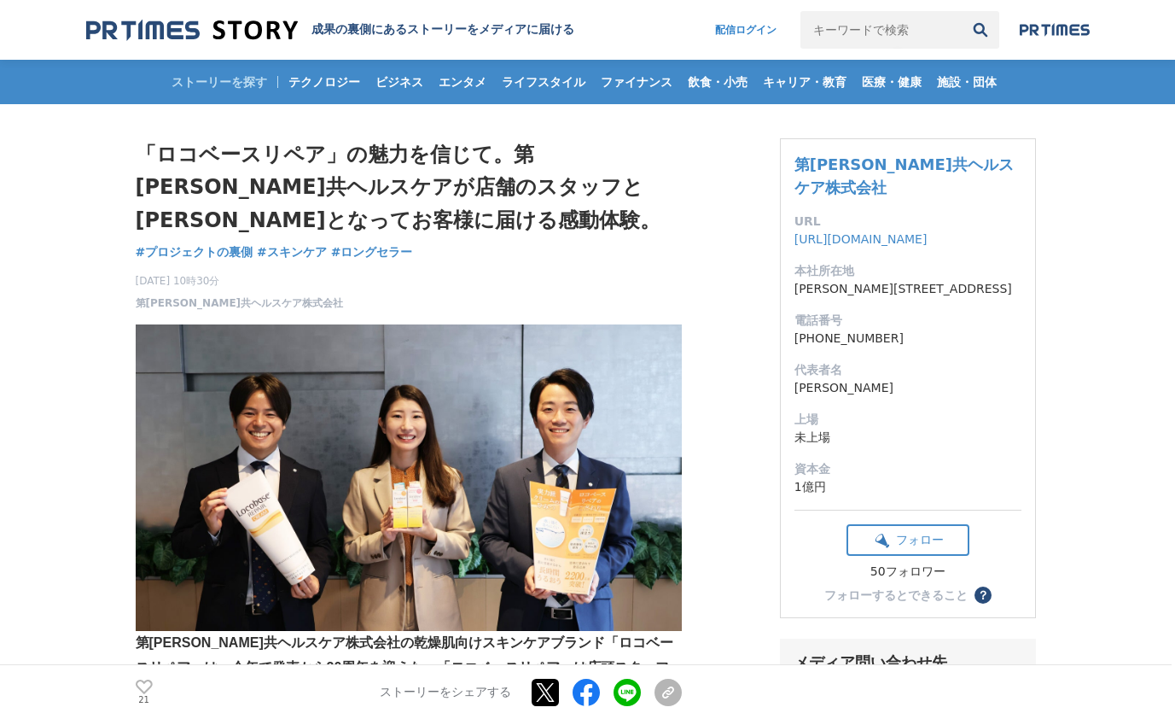 Image resolution: width=1175 pixels, height=719 pixels. What do you see at coordinates (718, 82) in the screenshot?
I see `span: 飲食・小売` at bounding box center [718, 82].